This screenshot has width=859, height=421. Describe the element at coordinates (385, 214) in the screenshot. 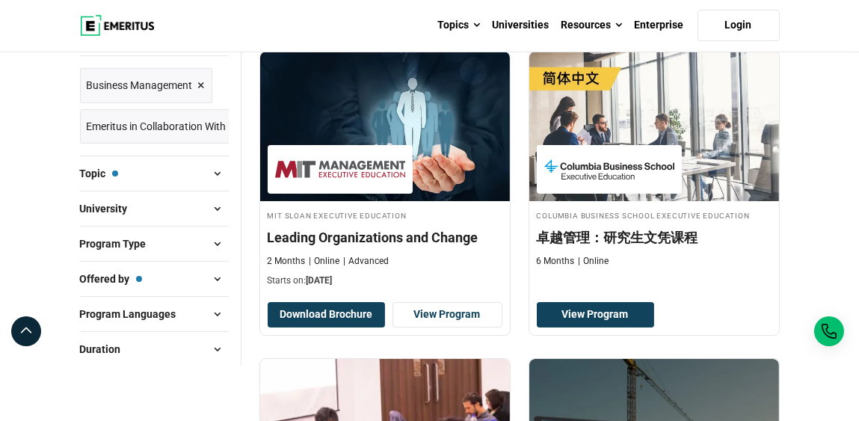

I see `h4: MIT Sloan Executive Education` at that location.